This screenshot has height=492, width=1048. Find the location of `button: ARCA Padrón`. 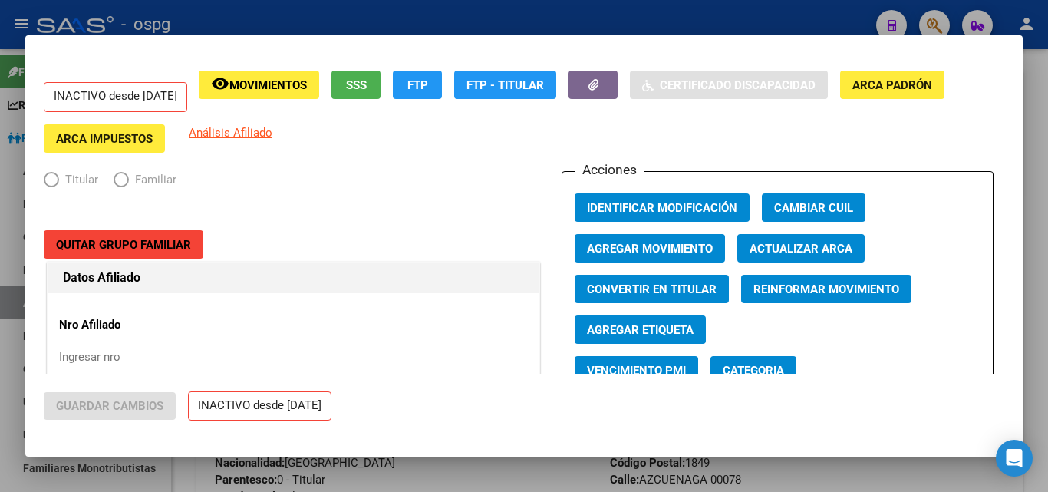

button: ARCA Padrón is located at coordinates (893, 84).